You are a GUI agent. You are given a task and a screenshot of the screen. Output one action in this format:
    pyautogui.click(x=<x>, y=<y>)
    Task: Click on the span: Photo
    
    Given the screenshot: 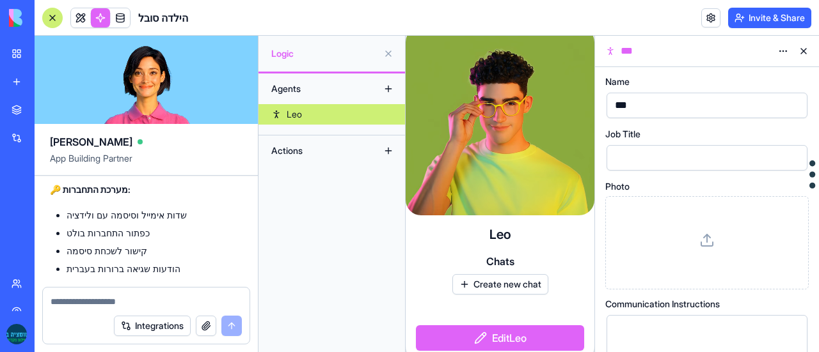 What is the action you would take?
    pyautogui.click(x=617, y=187)
    